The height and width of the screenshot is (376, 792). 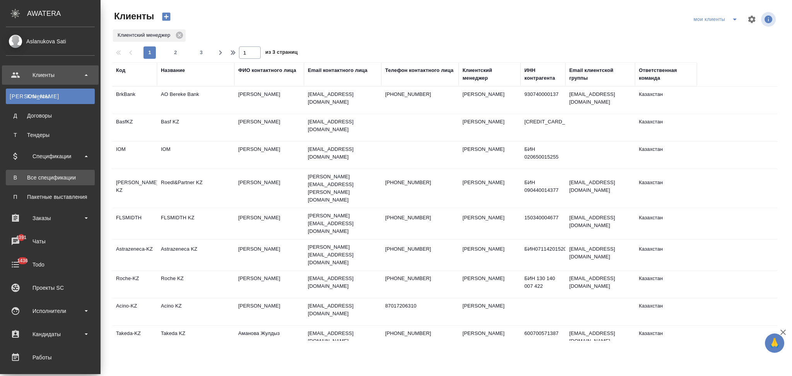 I want to click on div: Email клиентской группы, so click(x=600, y=74).